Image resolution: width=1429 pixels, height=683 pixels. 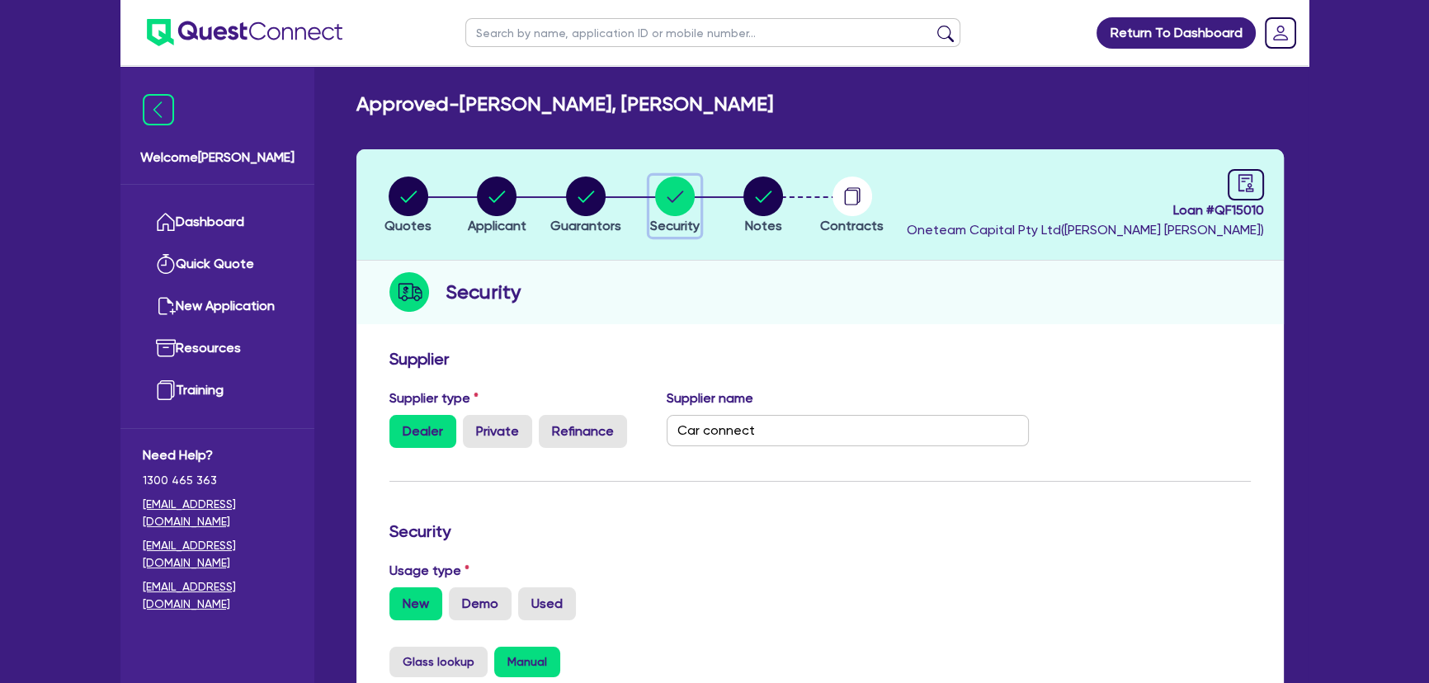 I want to click on img: step-icon, so click(x=409, y=292).